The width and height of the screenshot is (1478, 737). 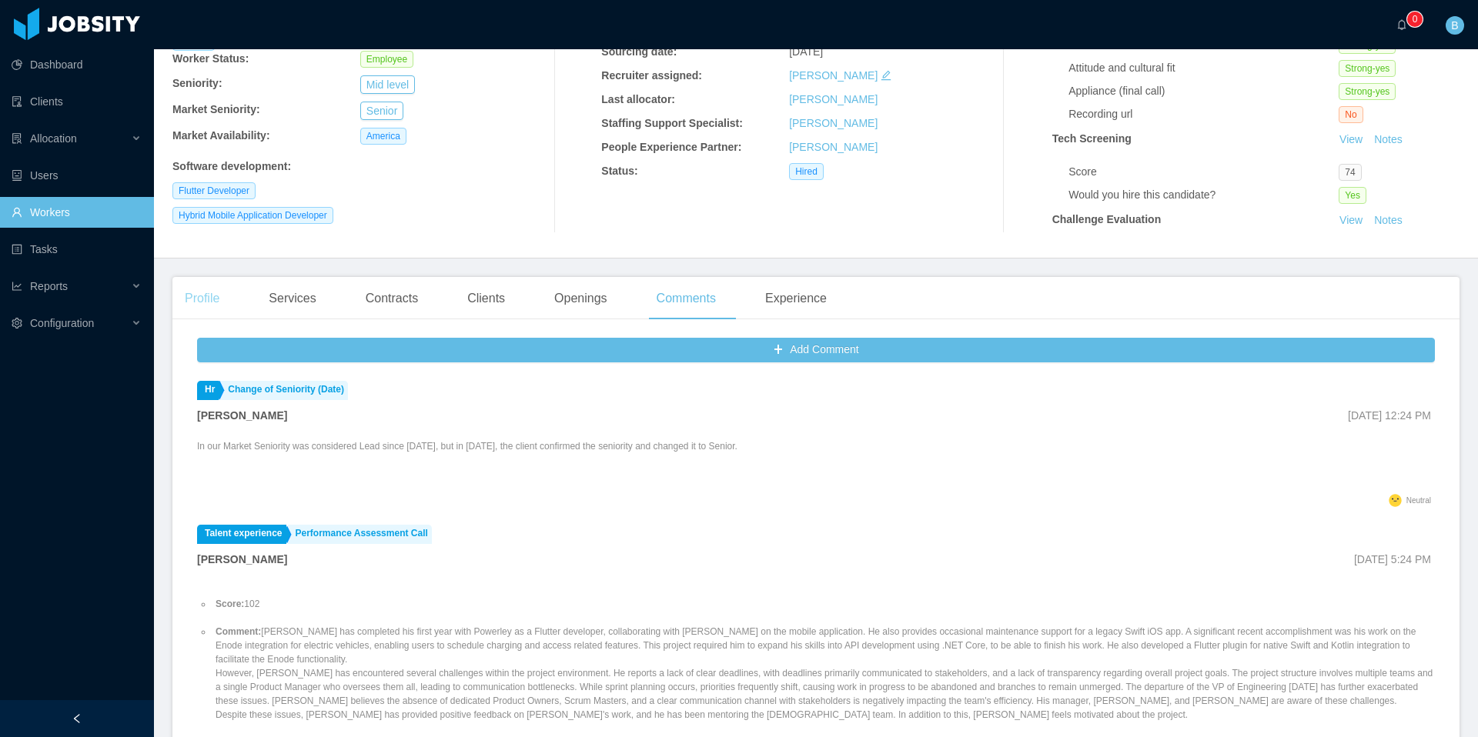 What do you see at coordinates (197, 83) in the screenshot?
I see `b: Seniority:` at bounding box center [197, 83].